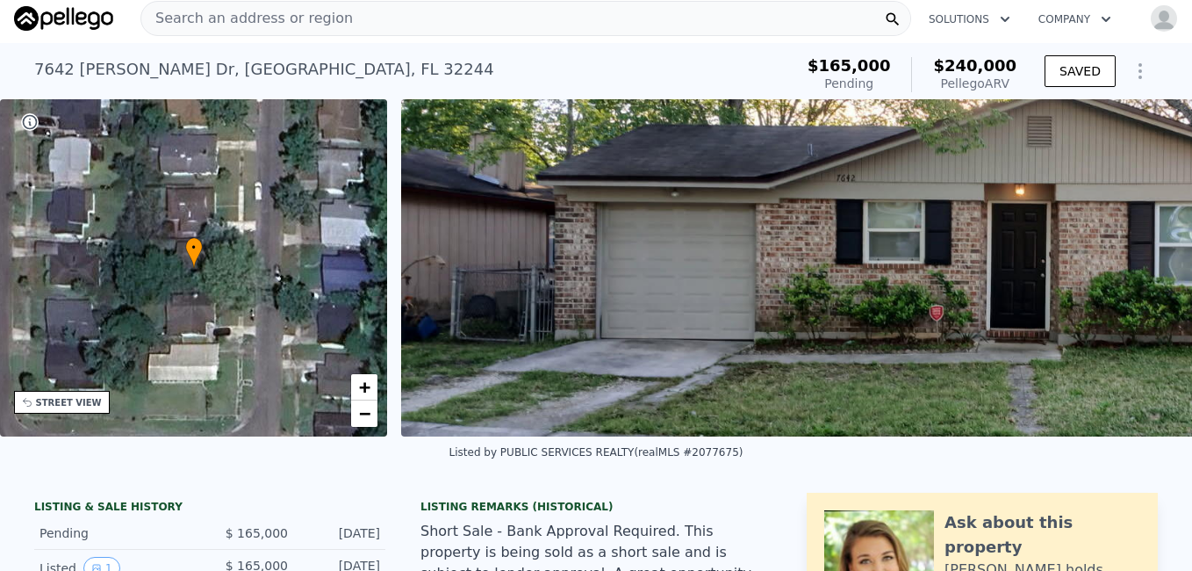 This screenshot has height=571, width=1192. I want to click on span: $ 165,000, so click(256, 533).